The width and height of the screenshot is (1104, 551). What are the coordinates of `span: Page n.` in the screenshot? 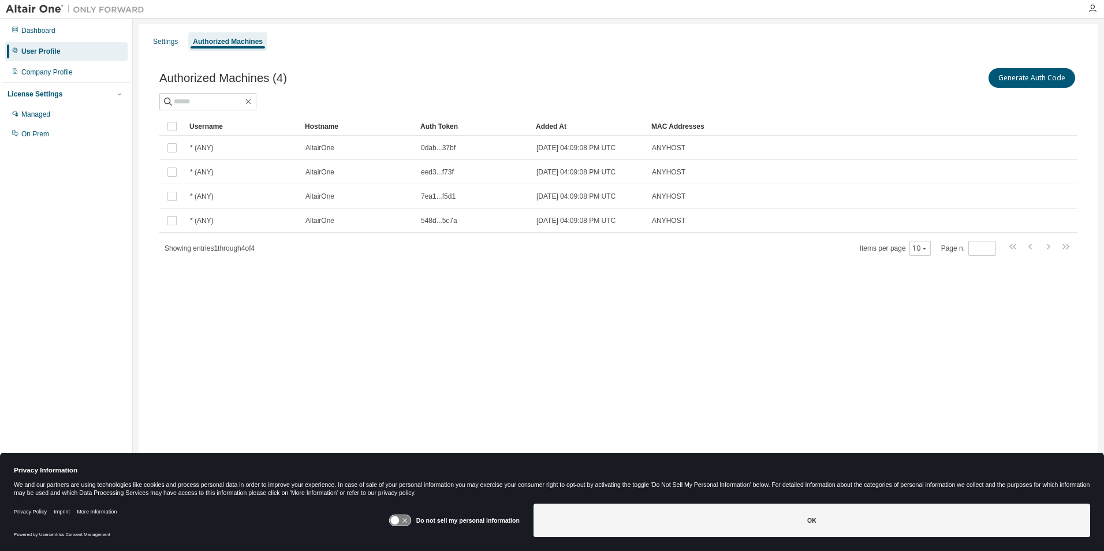 It's located at (968, 248).